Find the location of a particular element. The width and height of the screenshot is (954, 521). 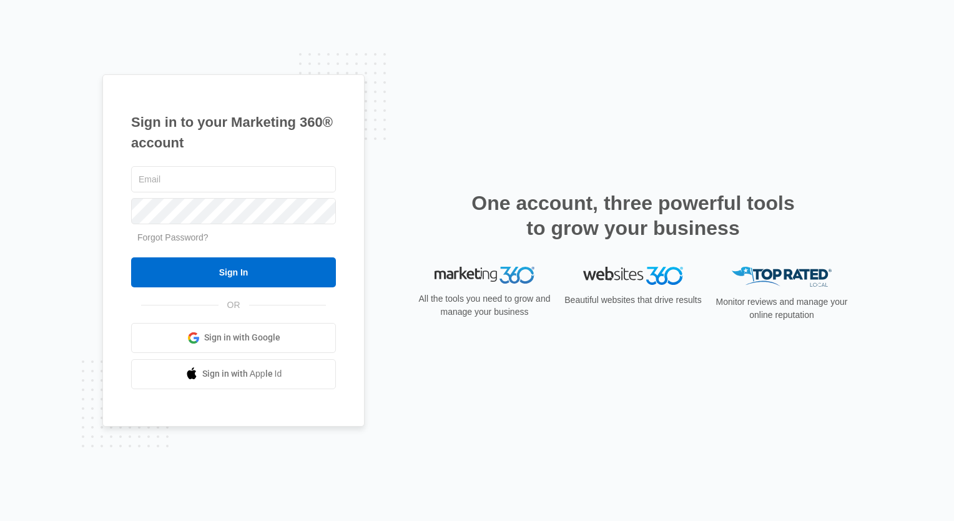

h1: Sign in to your Marketing 360® account is located at coordinates (233, 132).